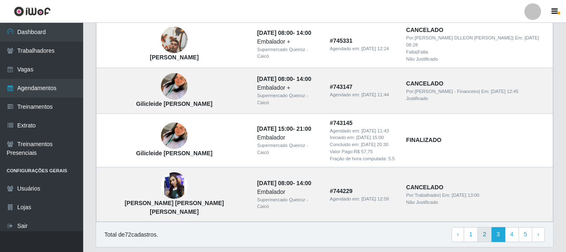  I want to click on div: Iniciado em:, so click(363, 138).